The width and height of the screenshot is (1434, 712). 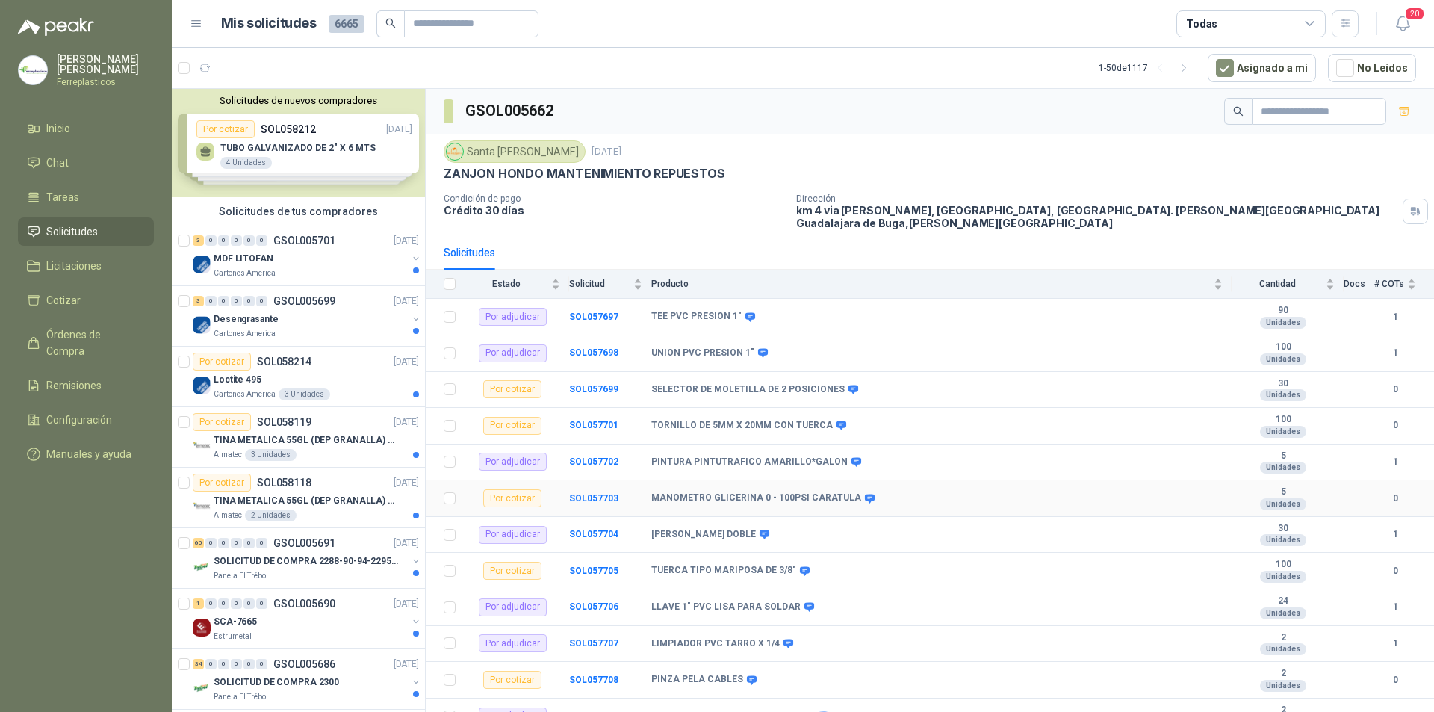 I want to click on a: Licitaciones, so click(x=86, y=266).